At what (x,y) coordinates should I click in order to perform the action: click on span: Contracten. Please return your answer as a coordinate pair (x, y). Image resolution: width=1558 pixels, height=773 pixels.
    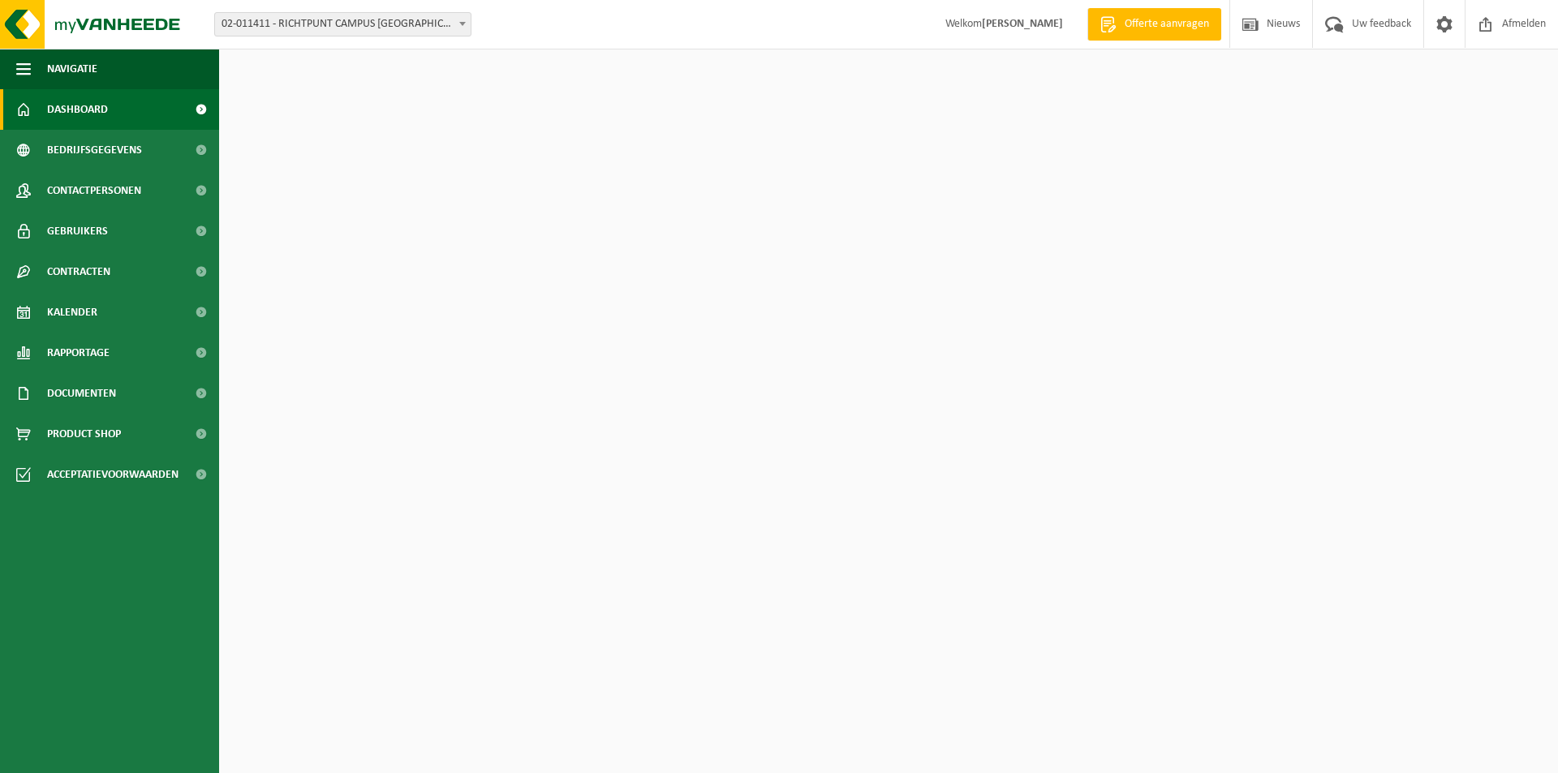
    Looking at the image, I should click on (79, 272).